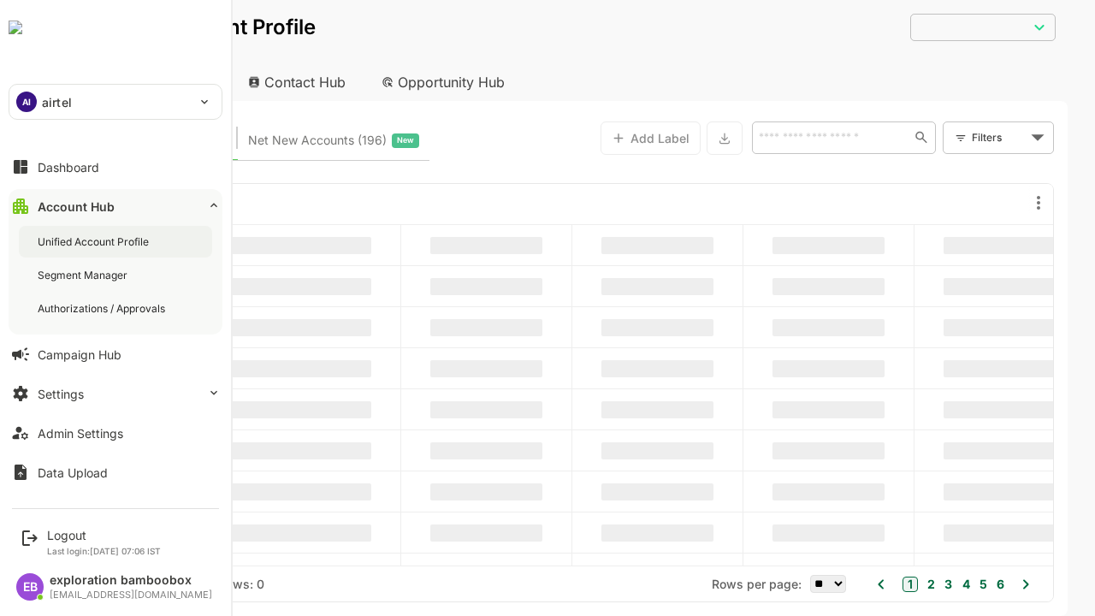  Describe the element at coordinates (116, 472) in the screenshot. I see `button: Data Upload` at that location.